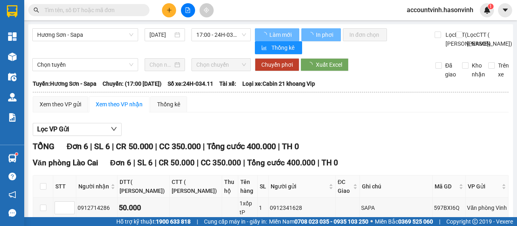  Describe the element at coordinates (154, 222) in the screenshot. I see `span: Hỗ trợ kỹ thuật:` at that location.